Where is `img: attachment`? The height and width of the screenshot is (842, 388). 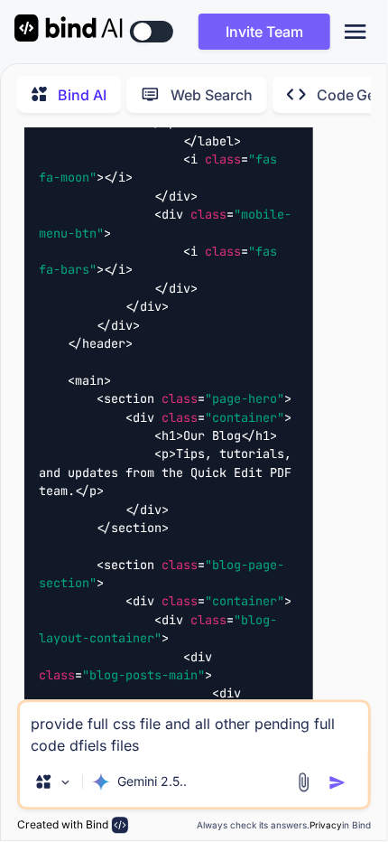 img: attachment is located at coordinates (304, 782).